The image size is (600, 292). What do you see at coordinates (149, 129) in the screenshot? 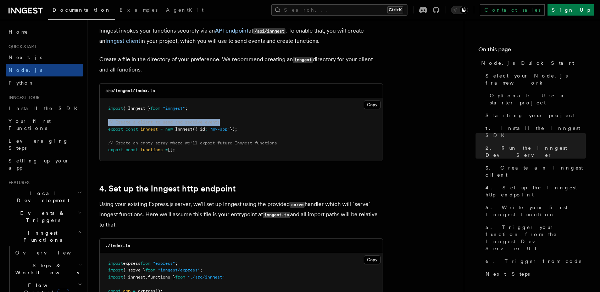
I see `span: inngest` at bounding box center [149, 129].